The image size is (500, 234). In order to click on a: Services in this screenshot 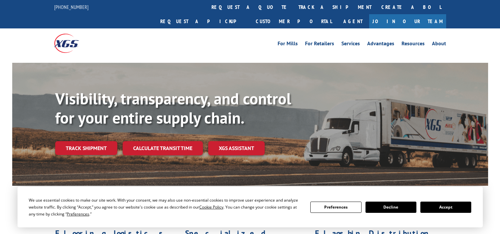, I will do `click(351, 45)`.